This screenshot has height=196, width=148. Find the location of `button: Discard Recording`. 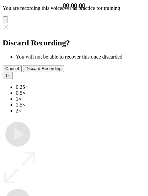

button: Discard Recording is located at coordinates (44, 68).